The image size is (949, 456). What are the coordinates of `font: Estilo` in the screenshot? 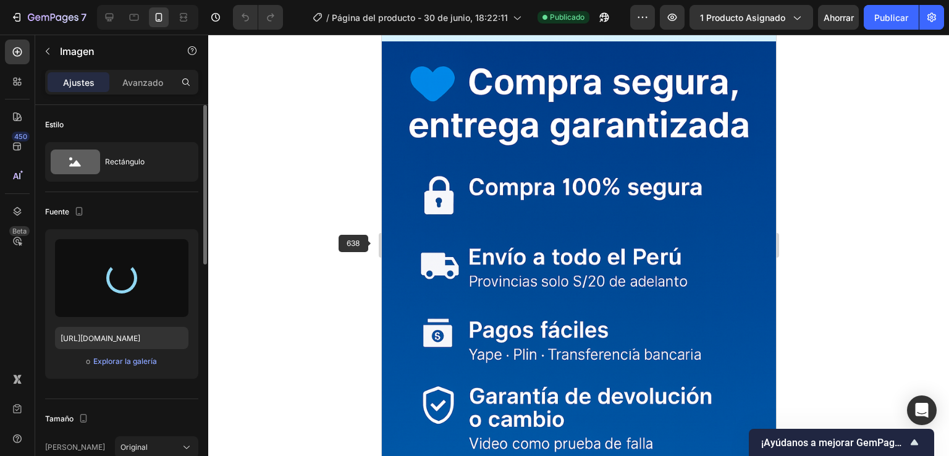 It's located at (54, 124).